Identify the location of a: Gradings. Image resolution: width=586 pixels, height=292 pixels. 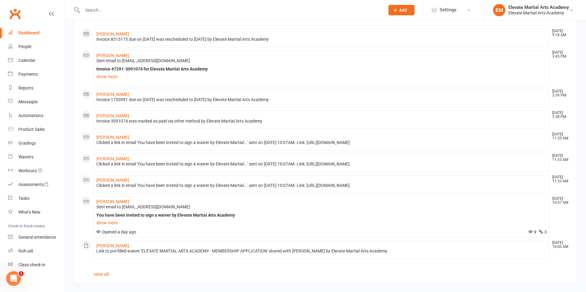
(36, 143).